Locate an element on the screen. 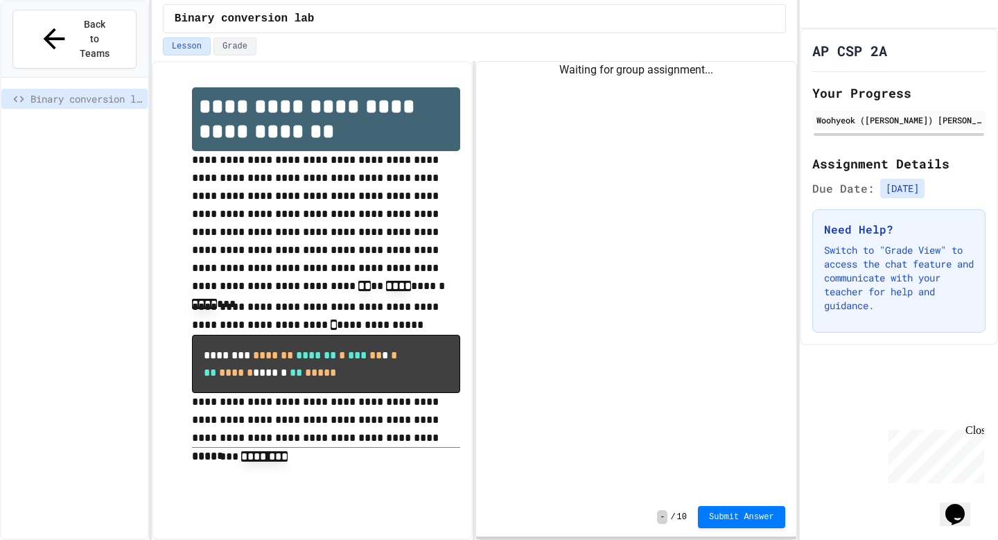  h3: Need Help? is located at coordinates (899, 229).